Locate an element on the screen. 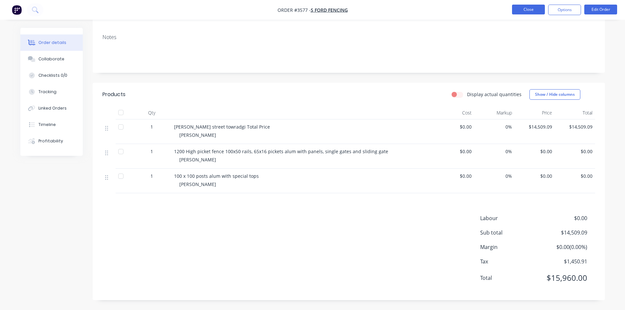 Image resolution: width=625 pixels, height=310 pixels. span: Tax is located at coordinates (509, 262).